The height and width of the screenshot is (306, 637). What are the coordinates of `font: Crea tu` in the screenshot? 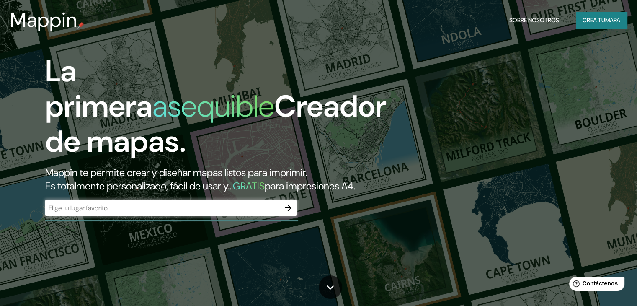 It's located at (594, 20).